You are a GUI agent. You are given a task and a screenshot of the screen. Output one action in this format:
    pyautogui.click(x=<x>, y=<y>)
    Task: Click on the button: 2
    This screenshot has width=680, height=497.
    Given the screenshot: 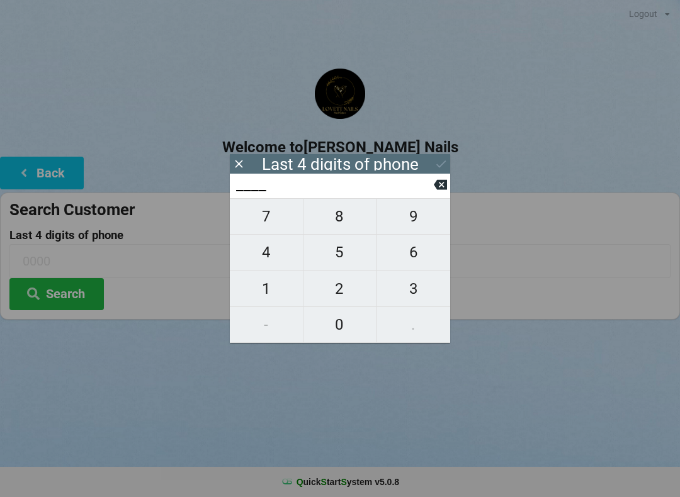 What is the action you would take?
    pyautogui.click(x=340, y=288)
    